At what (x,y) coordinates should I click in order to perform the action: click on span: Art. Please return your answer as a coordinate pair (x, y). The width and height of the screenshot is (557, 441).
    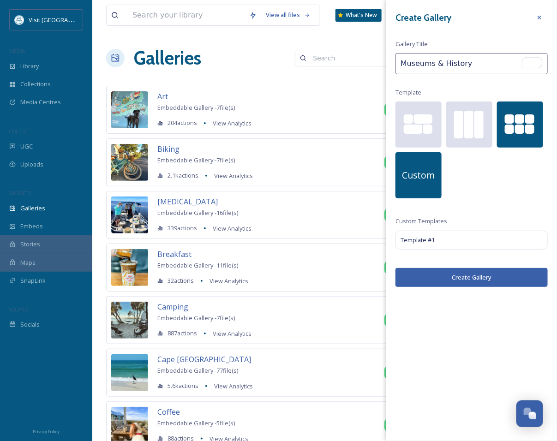
    Looking at the image, I should click on (163, 97).